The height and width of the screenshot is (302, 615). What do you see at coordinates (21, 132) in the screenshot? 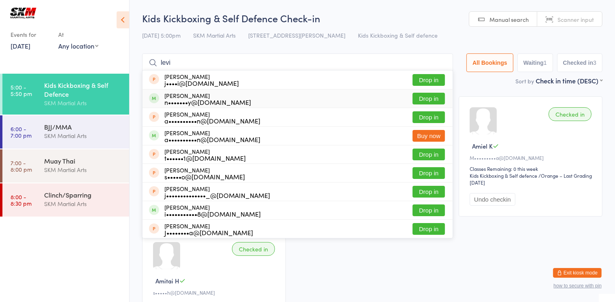
I see `time: 6:00 - 7:00 pm` at bounding box center [21, 132].